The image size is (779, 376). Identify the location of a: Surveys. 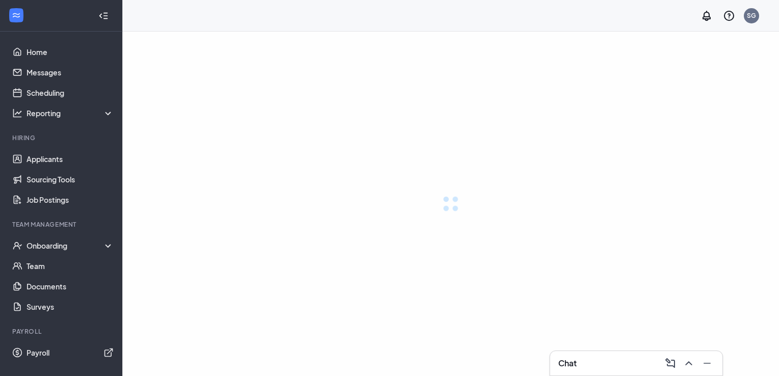
(70, 307).